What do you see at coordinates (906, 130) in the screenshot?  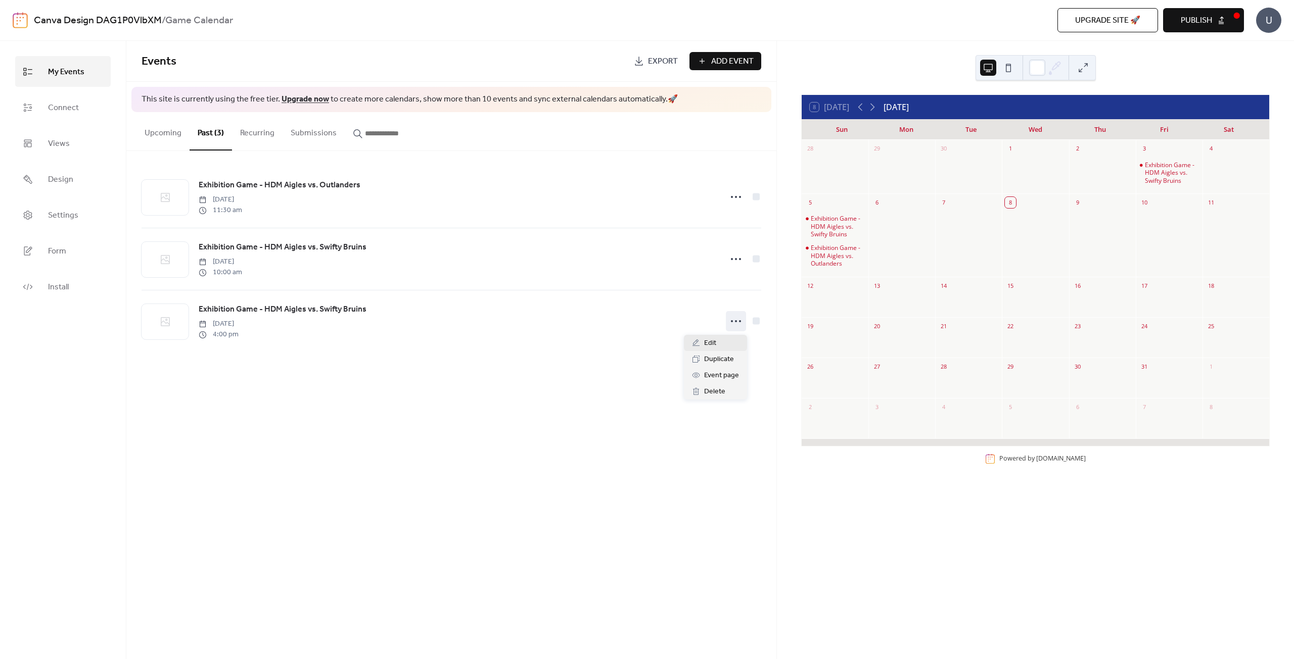 I see `div: Mon` at bounding box center [906, 130].